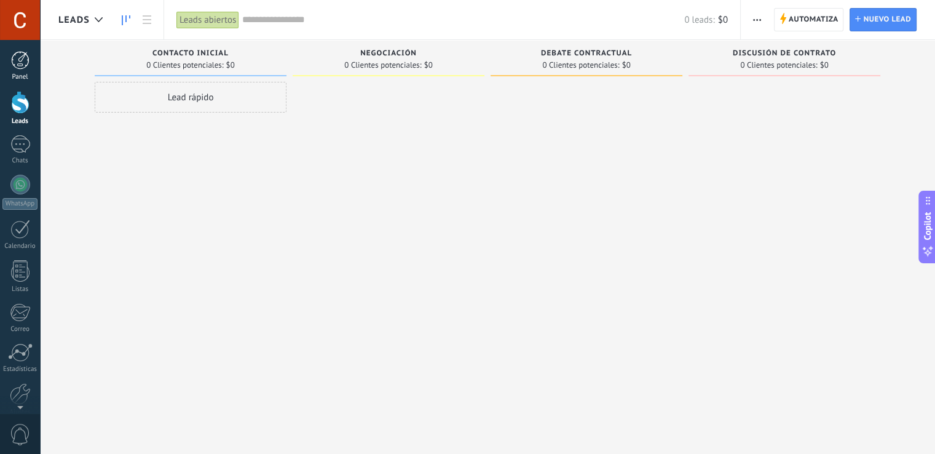 This screenshot has width=935, height=454. I want to click on div: Contacto inicial, so click(191, 54).